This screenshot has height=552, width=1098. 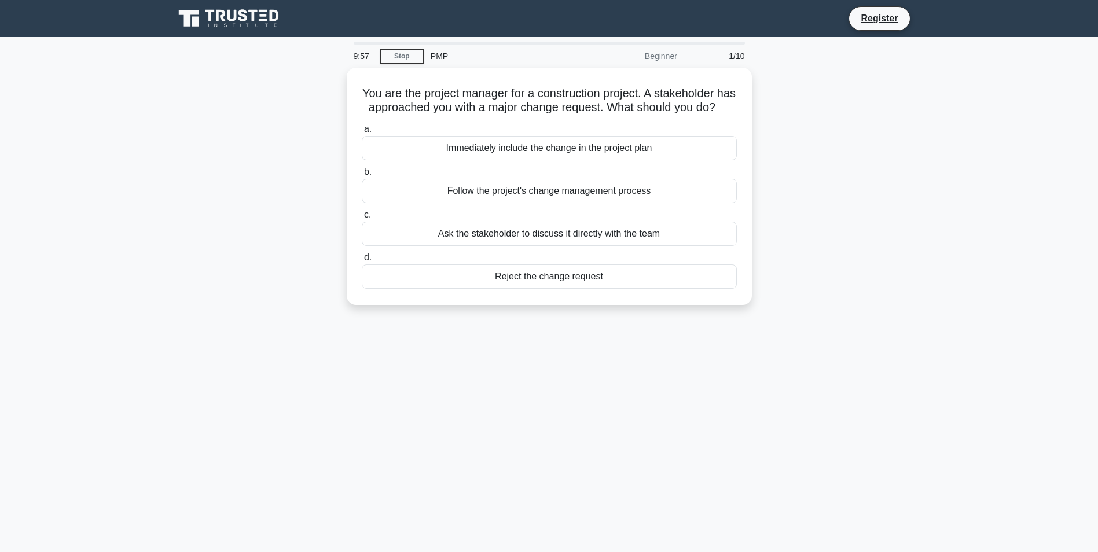 I want to click on div: Reject the change request, so click(x=549, y=277).